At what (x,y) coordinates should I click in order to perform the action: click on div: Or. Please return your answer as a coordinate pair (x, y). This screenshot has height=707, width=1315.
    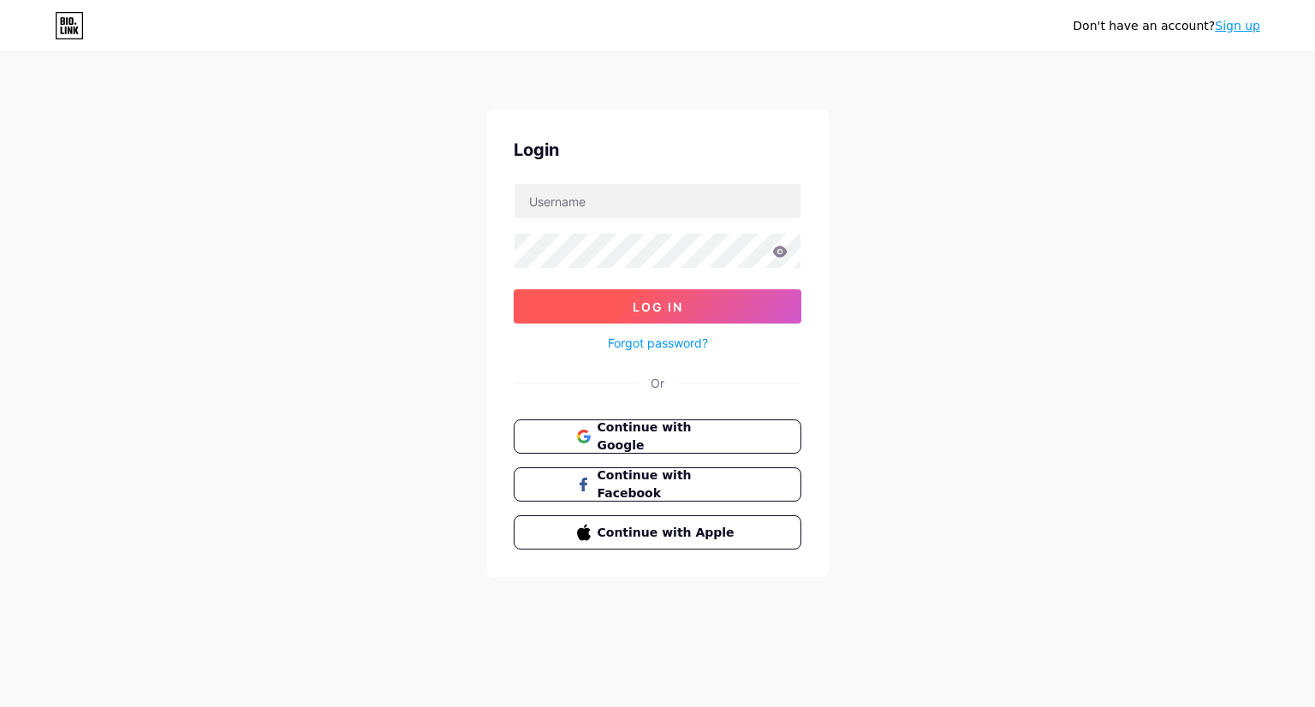
    Looking at the image, I should click on (657, 383).